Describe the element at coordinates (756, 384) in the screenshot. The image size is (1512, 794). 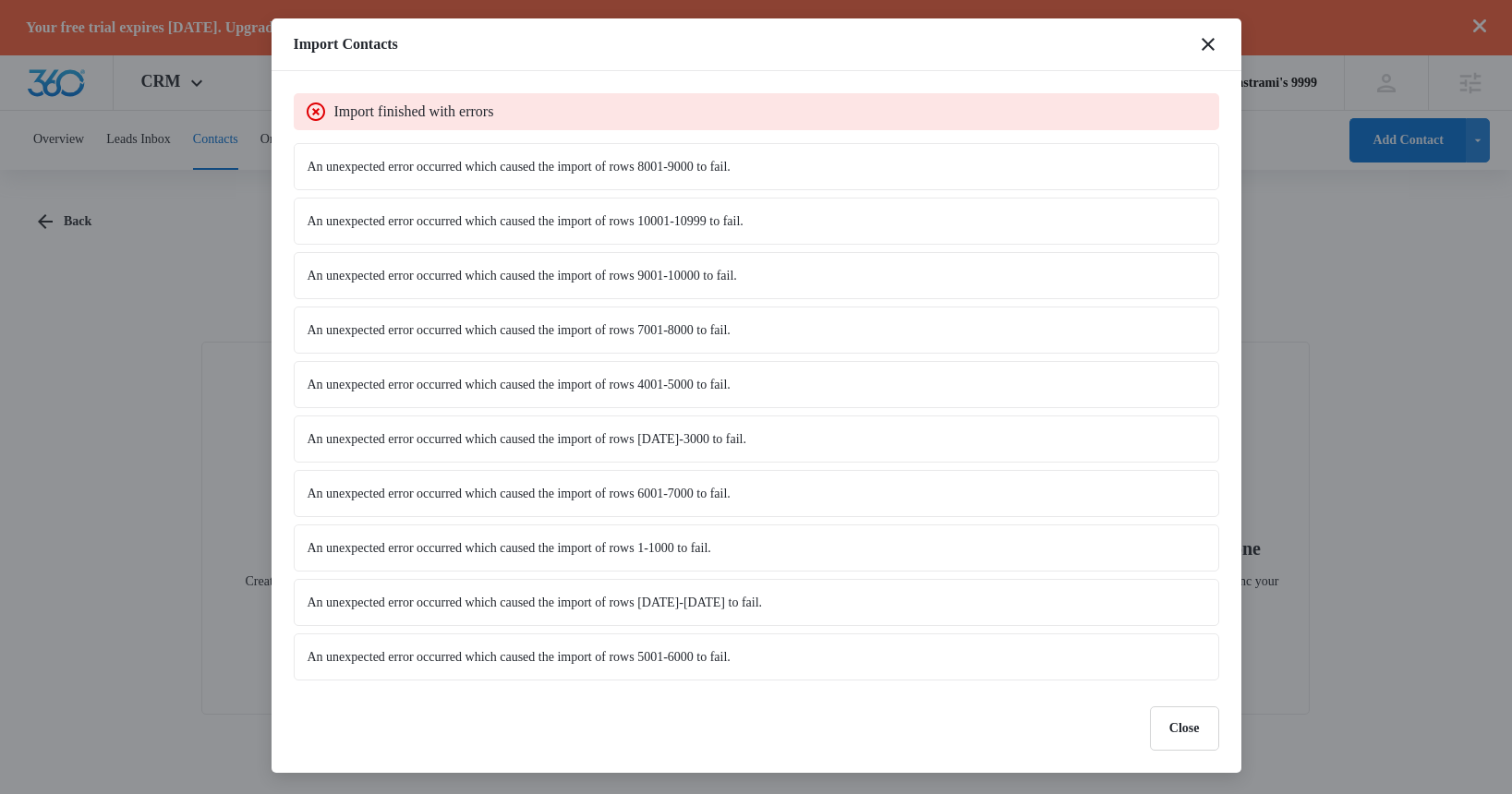
I see `p: An unexpected error occurred which caused the import of rows 4001-5000 to fail.` at that location.